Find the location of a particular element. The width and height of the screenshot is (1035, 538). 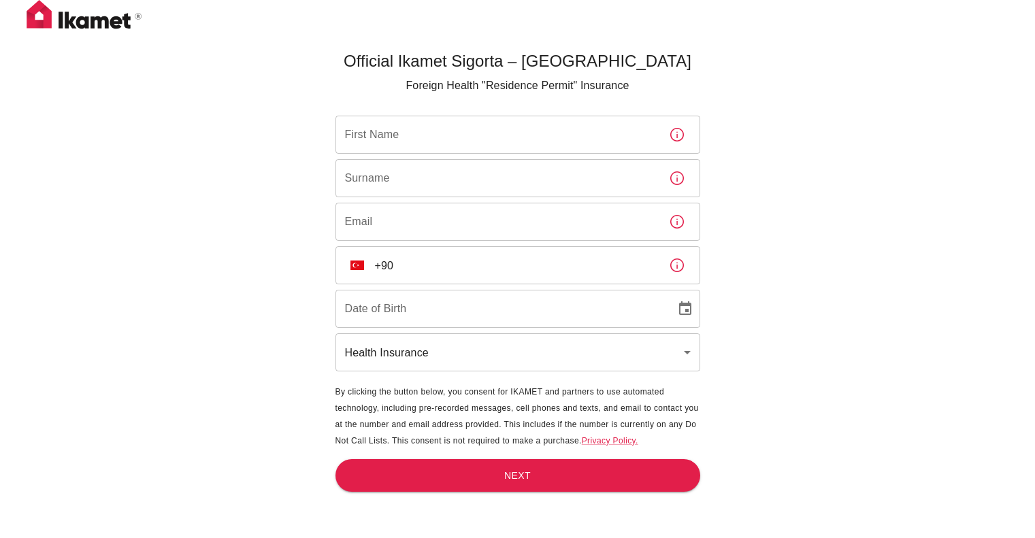

p: Foreign Health "Residence Permit" Insurance is located at coordinates (518, 86).